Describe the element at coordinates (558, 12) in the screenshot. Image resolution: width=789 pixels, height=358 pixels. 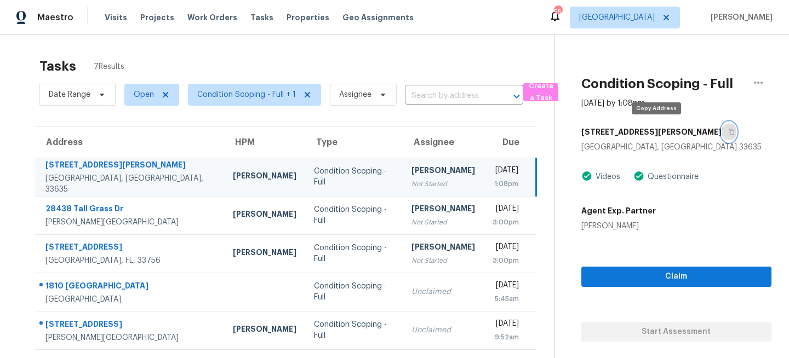
I see `div: 55` at that location.